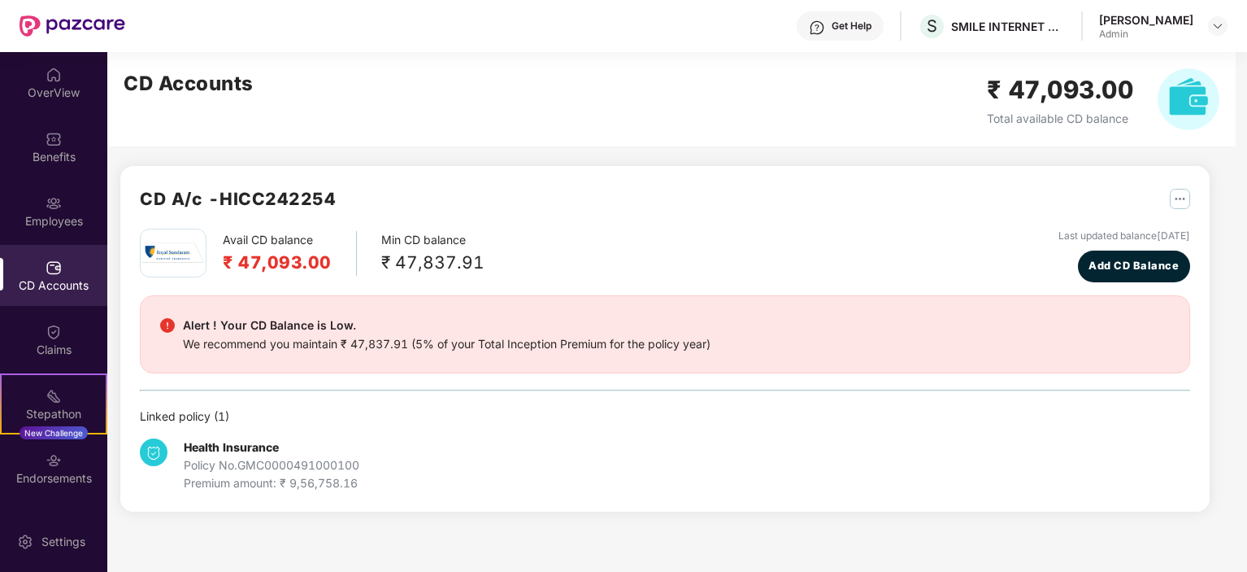  What do you see at coordinates (72, 26) in the screenshot?
I see `img: New Pazcare Logo` at bounding box center [72, 26].